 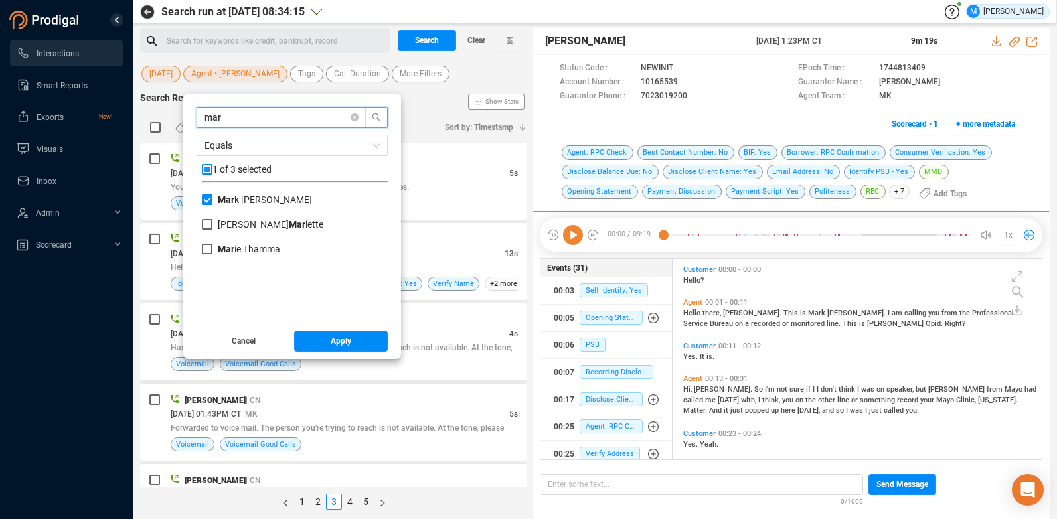 What do you see at coordinates (66, 53) in the screenshot?
I see `li: Interactions` at bounding box center [66, 53].